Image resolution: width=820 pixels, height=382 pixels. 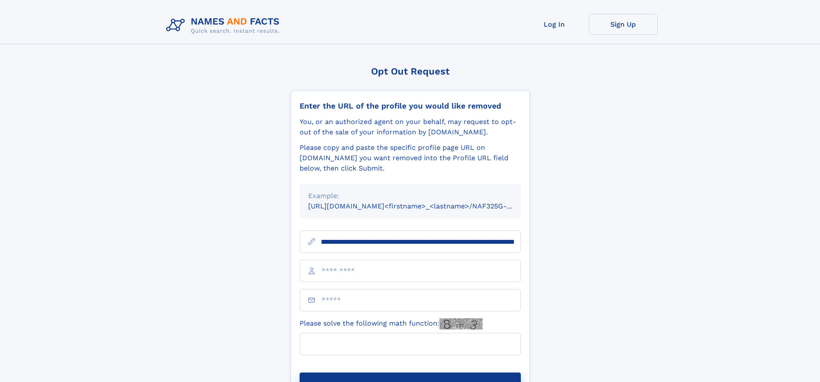 What do you see at coordinates (410, 196) in the screenshot?
I see `div: Example:` at bounding box center [410, 196].